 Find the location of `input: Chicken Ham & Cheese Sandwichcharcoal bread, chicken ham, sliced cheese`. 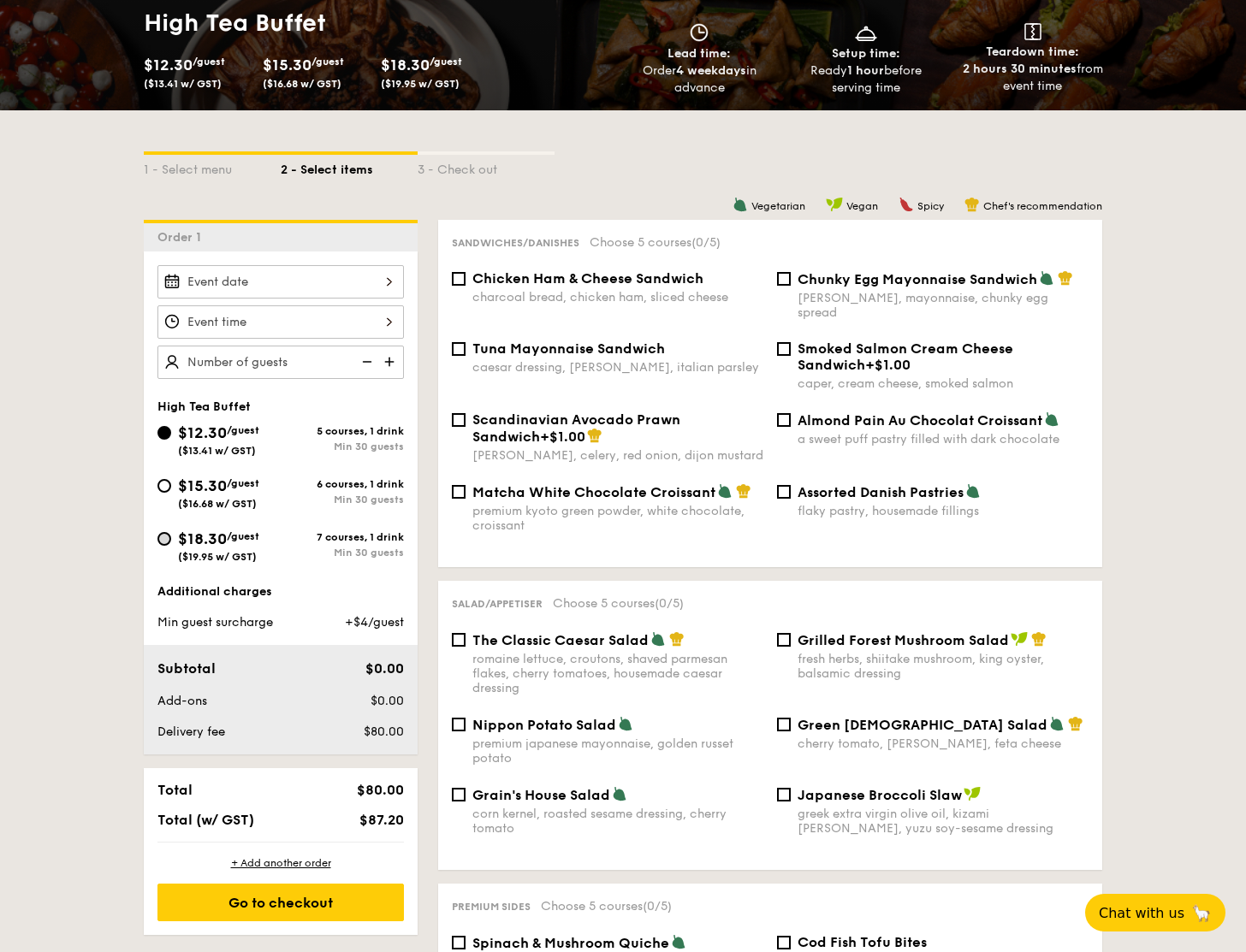

input: Chicken Ham & Cheese Sandwichcharcoal bread, chicken ham, sliced cheese is located at coordinates (459, 279).